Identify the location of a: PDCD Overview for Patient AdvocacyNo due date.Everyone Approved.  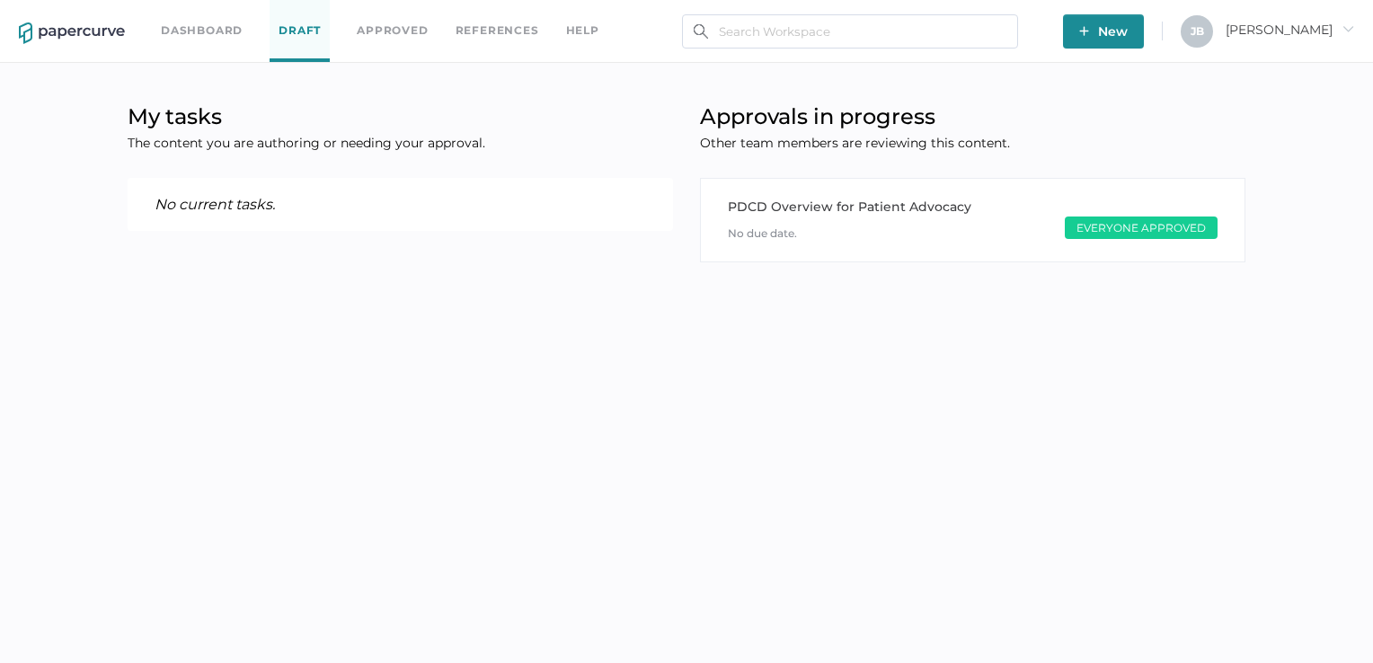
(972, 220).